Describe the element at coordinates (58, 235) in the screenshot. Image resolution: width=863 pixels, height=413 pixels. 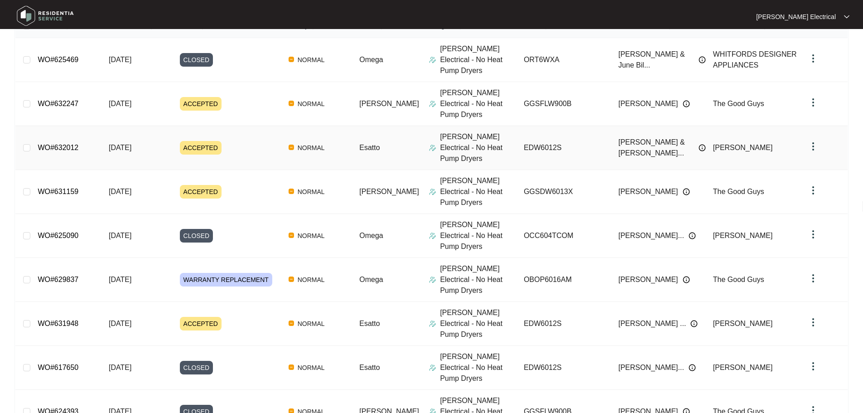
I see `a: WO#625090` at that location.